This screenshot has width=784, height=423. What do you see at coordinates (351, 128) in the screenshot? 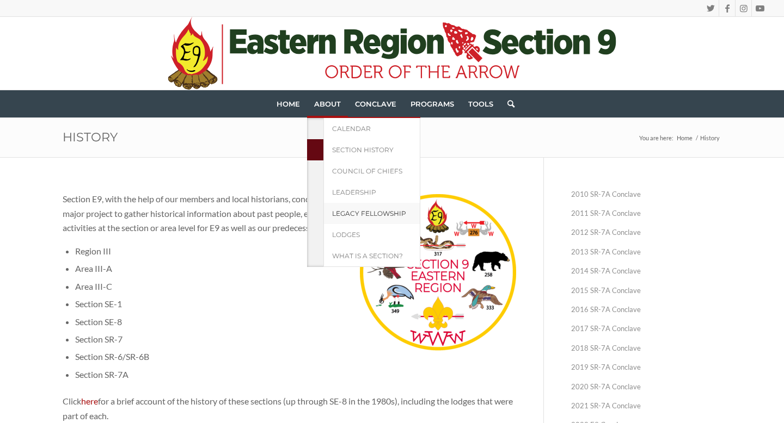
I see `span: Calendar` at bounding box center [351, 128].